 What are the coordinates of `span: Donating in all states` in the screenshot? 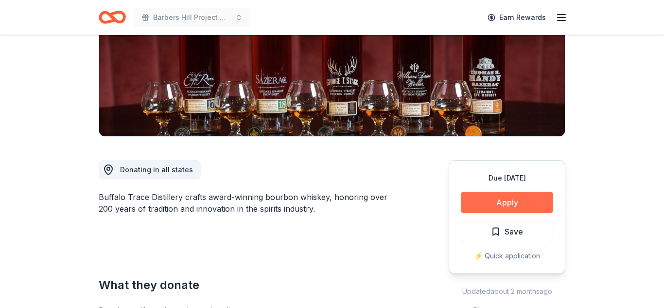 It's located at (157, 169).